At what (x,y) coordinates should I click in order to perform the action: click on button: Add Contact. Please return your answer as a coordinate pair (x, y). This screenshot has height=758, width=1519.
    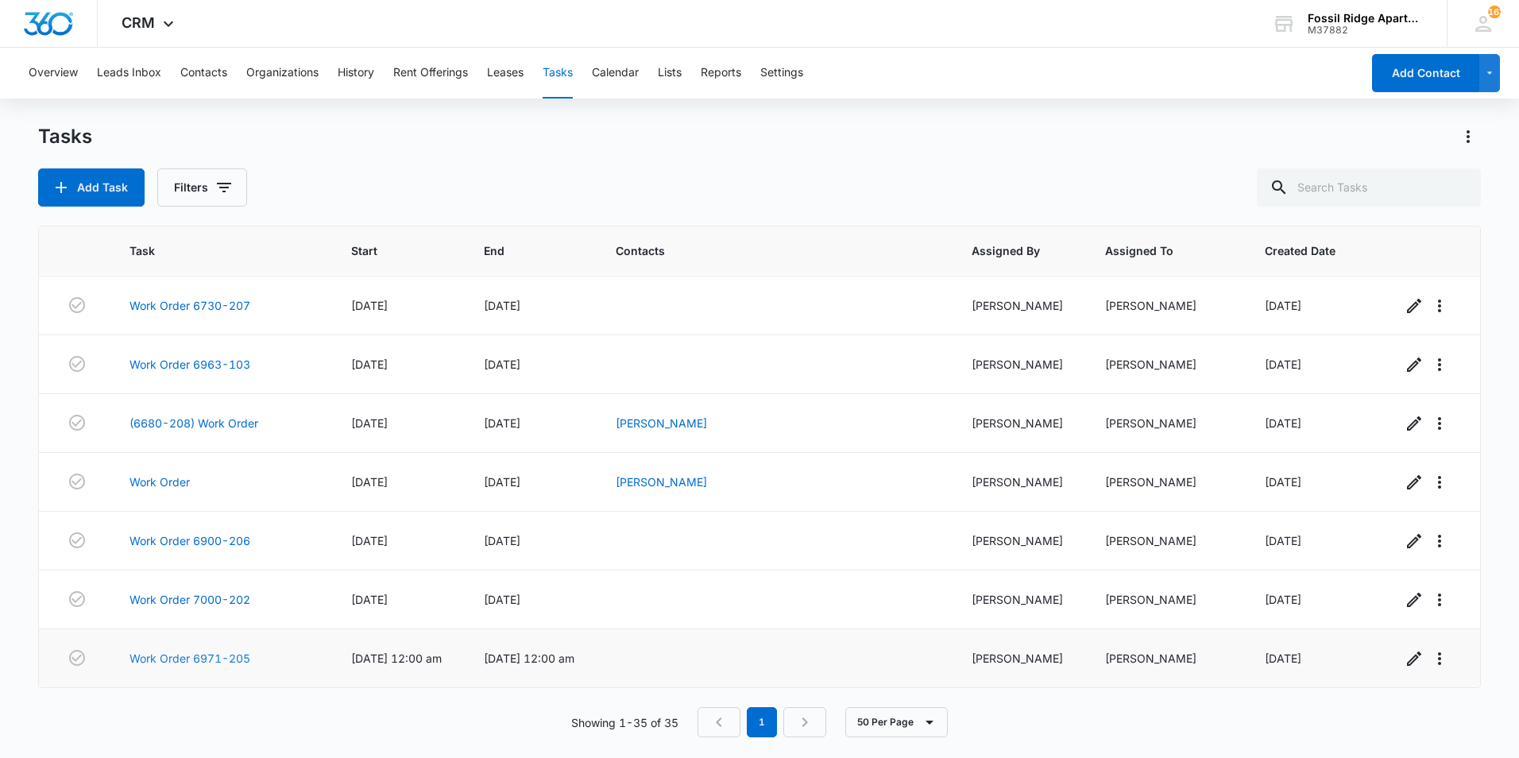
    Looking at the image, I should click on (1425, 73).